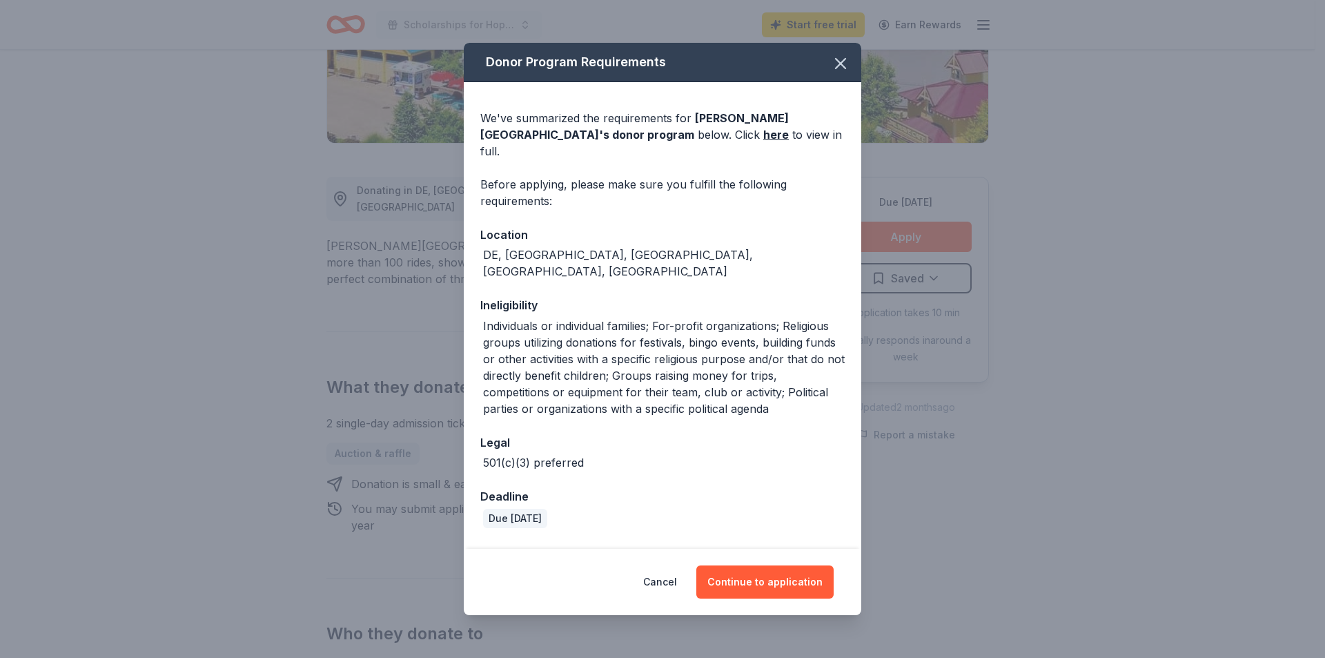 The width and height of the screenshot is (1325, 658). Describe the element at coordinates (776, 135) in the screenshot. I see `a: here` at that location.